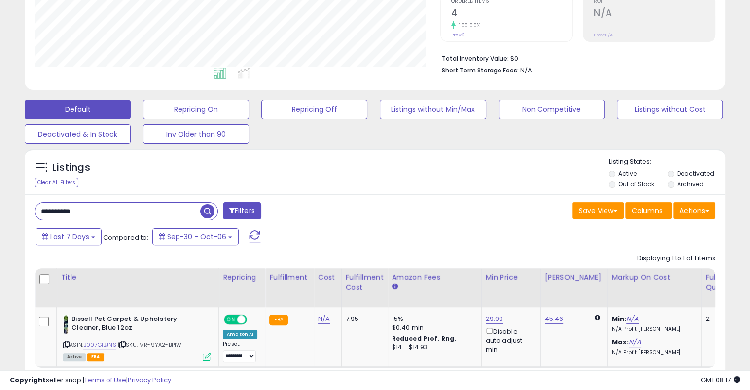 Image resolution: width=750 pixels, height=390 pixels. What do you see at coordinates (69, 237) in the screenshot?
I see `span: Last 7 Days` at bounding box center [69, 237].